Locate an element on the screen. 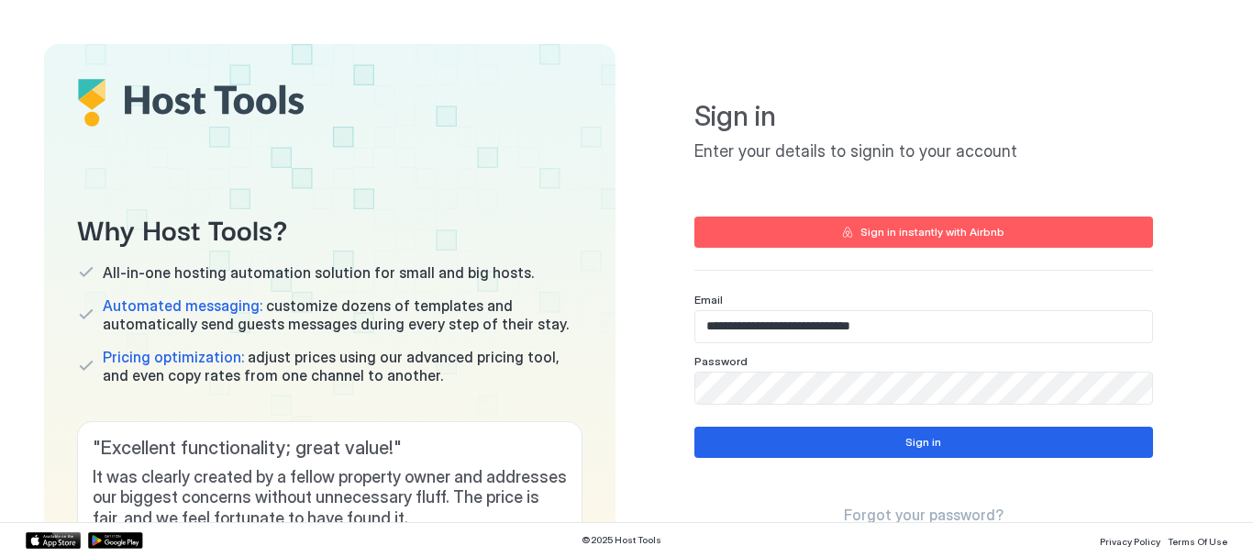  span: All-in-one hosting automation solution for small and big hosts. is located at coordinates (318, 272).